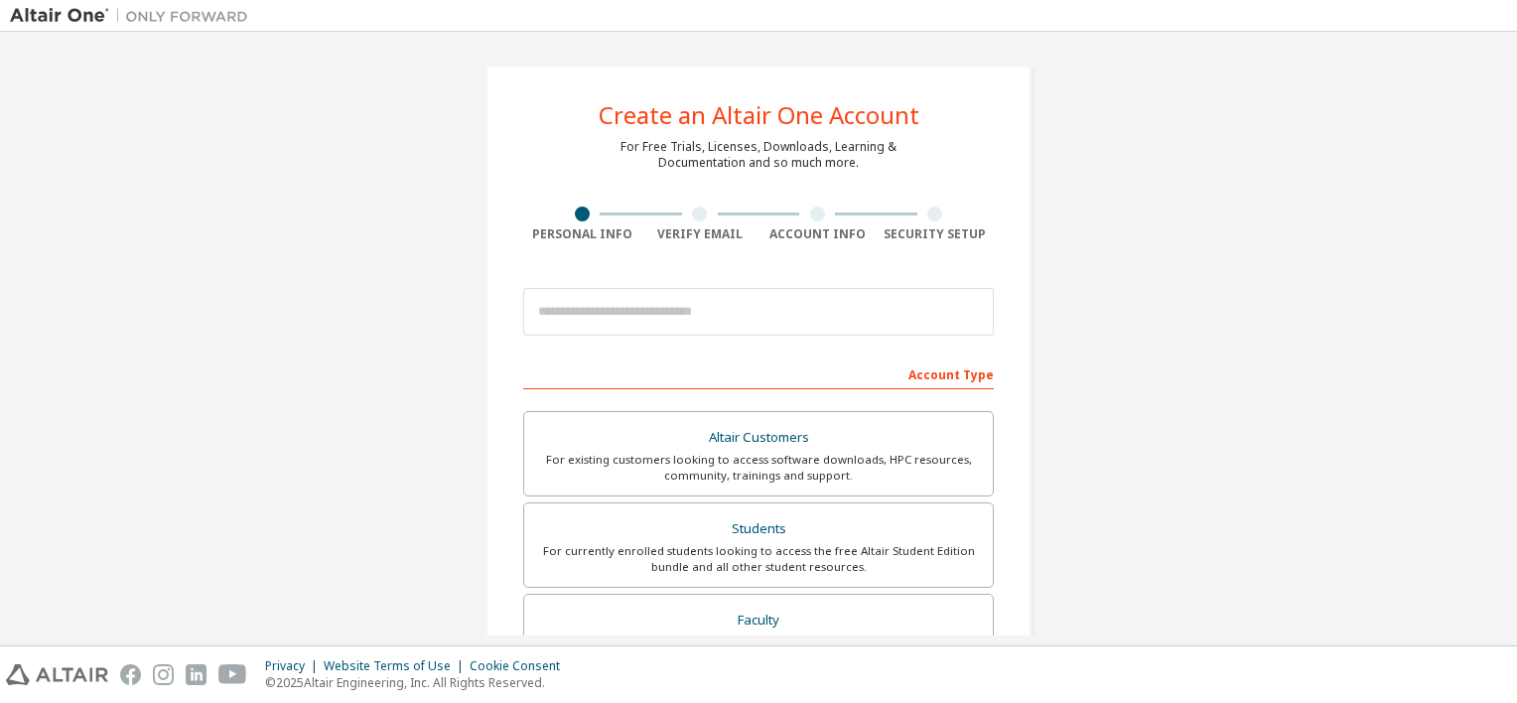 The height and width of the screenshot is (703, 1517). I want to click on div: Cookie Consent, so click(520, 666).